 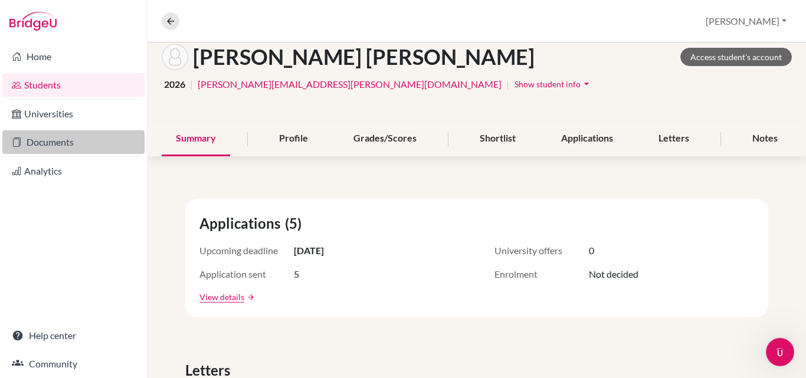 What do you see at coordinates (591, 251) in the screenshot?
I see `span: 0` at bounding box center [591, 251].